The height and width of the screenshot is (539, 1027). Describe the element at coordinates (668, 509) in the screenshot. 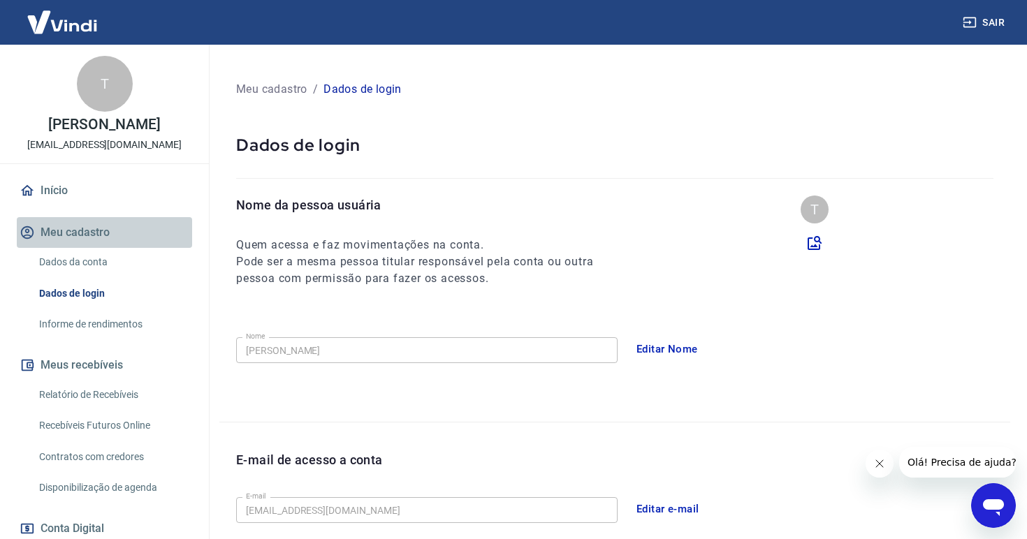

I see `button: Editar e-mail` at that location.